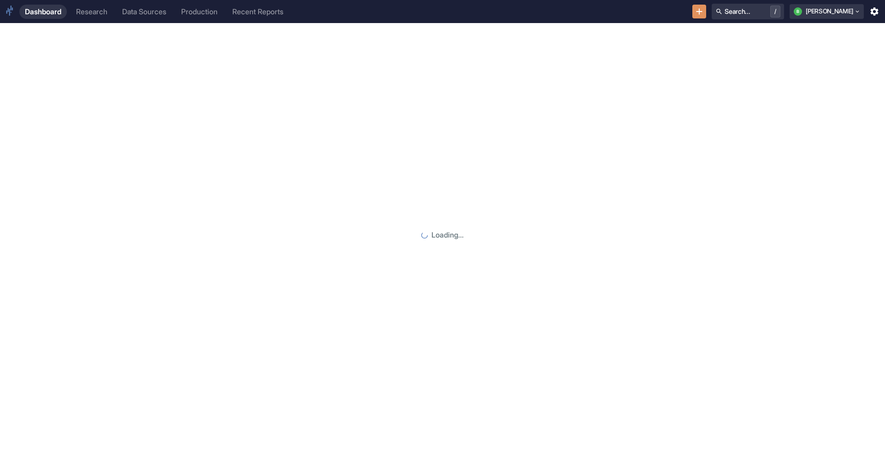  Describe the element at coordinates (699, 12) in the screenshot. I see `button: New Resource` at that location.